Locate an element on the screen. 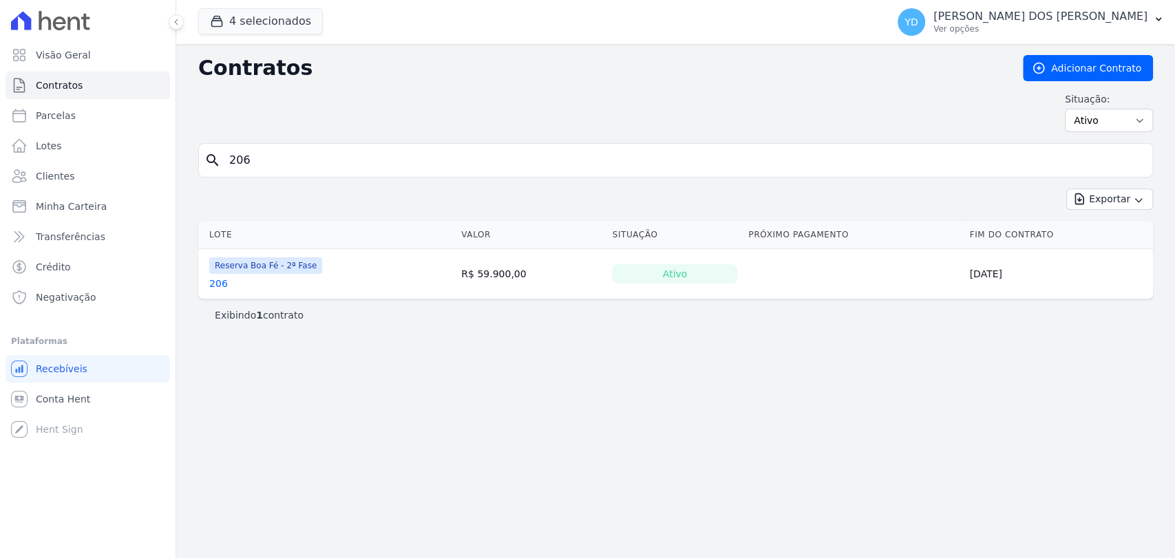 This screenshot has height=558, width=1175. button: 4 selecionados is located at coordinates (260, 21).